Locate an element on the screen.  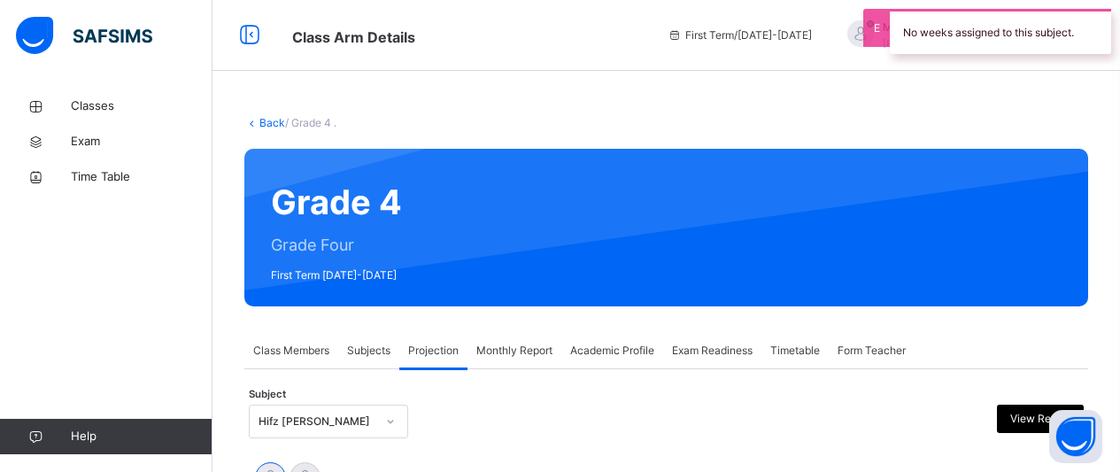
span: Class Arm Details is located at coordinates (353, 37).